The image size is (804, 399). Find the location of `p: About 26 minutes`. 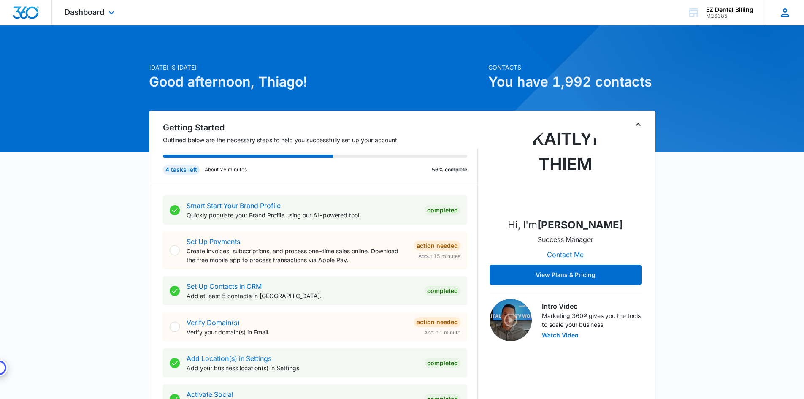

p: About 26 minutes is located at coordinates (226, 170).